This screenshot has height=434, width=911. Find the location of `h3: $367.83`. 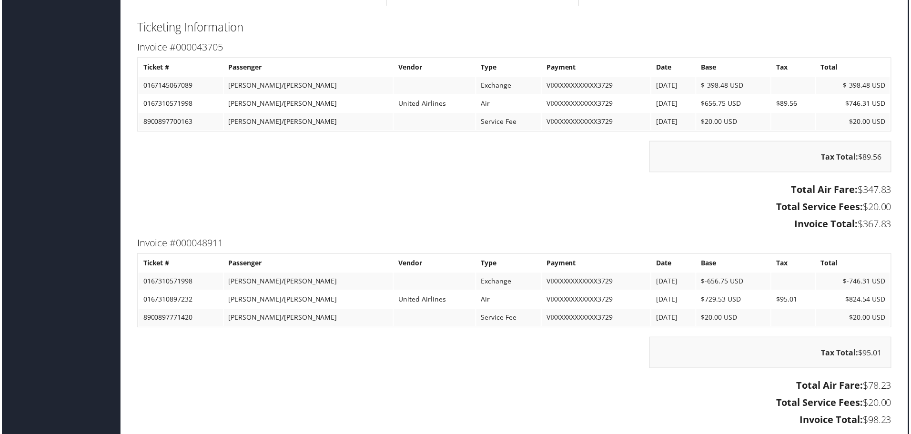

h3: $367.83 is located at coordinates (515, 225).